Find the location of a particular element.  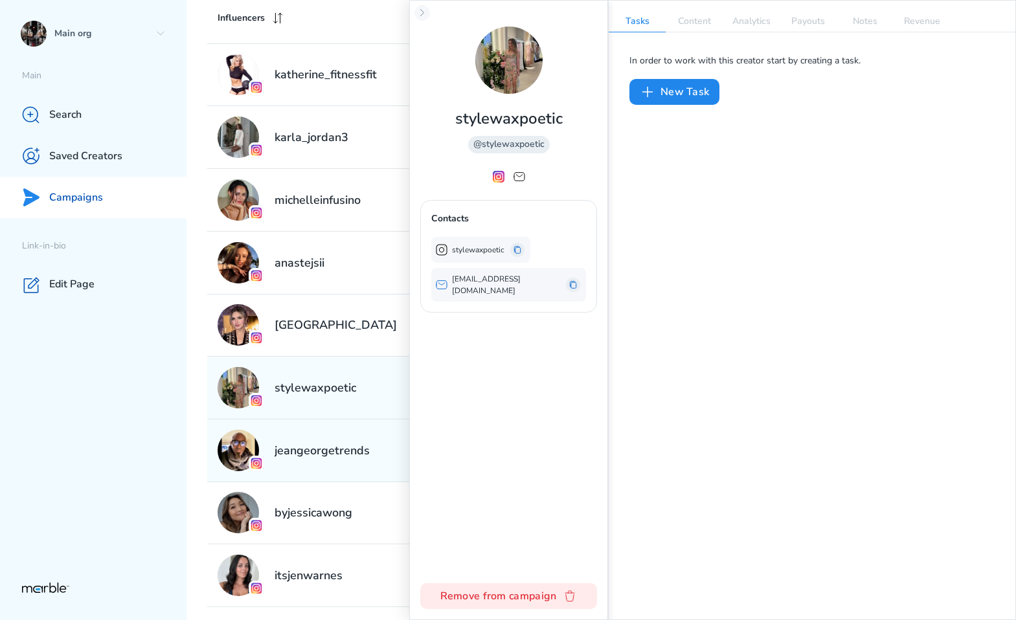

p: Notes is located at coordinates (865, 21).